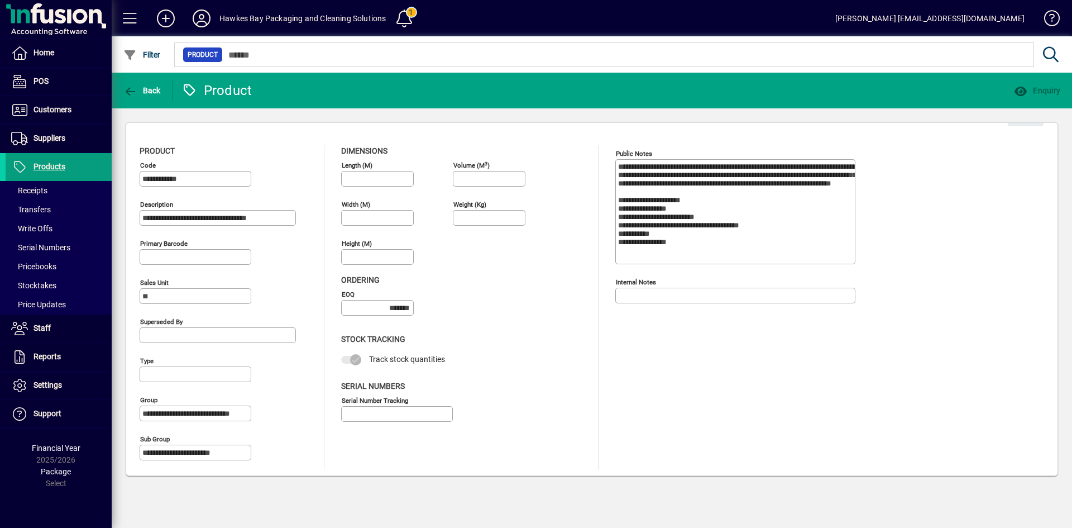  What do you see at coordinates (360, 280) in the screenshot?
I see `span: Ordering` at bounding box center [360, 280].